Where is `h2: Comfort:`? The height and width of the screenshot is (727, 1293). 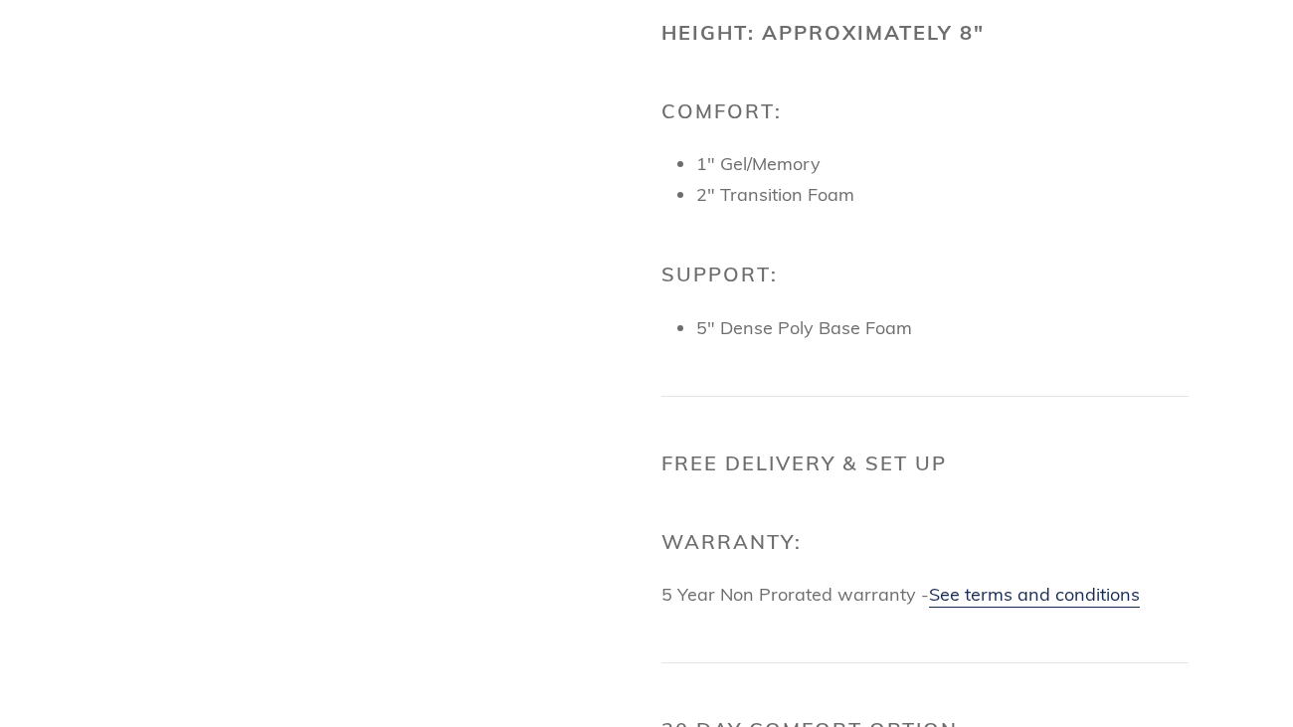
h2: Comfort: is located at coordinates (925, 111).